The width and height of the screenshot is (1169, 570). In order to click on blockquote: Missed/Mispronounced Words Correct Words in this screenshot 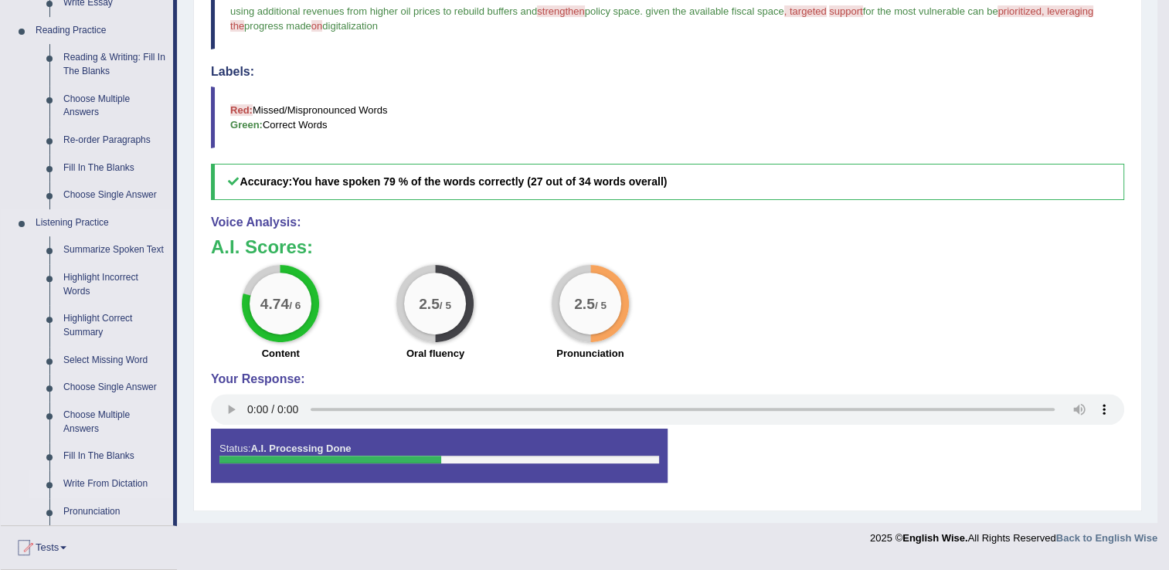, I will do `click(668, 117)`.